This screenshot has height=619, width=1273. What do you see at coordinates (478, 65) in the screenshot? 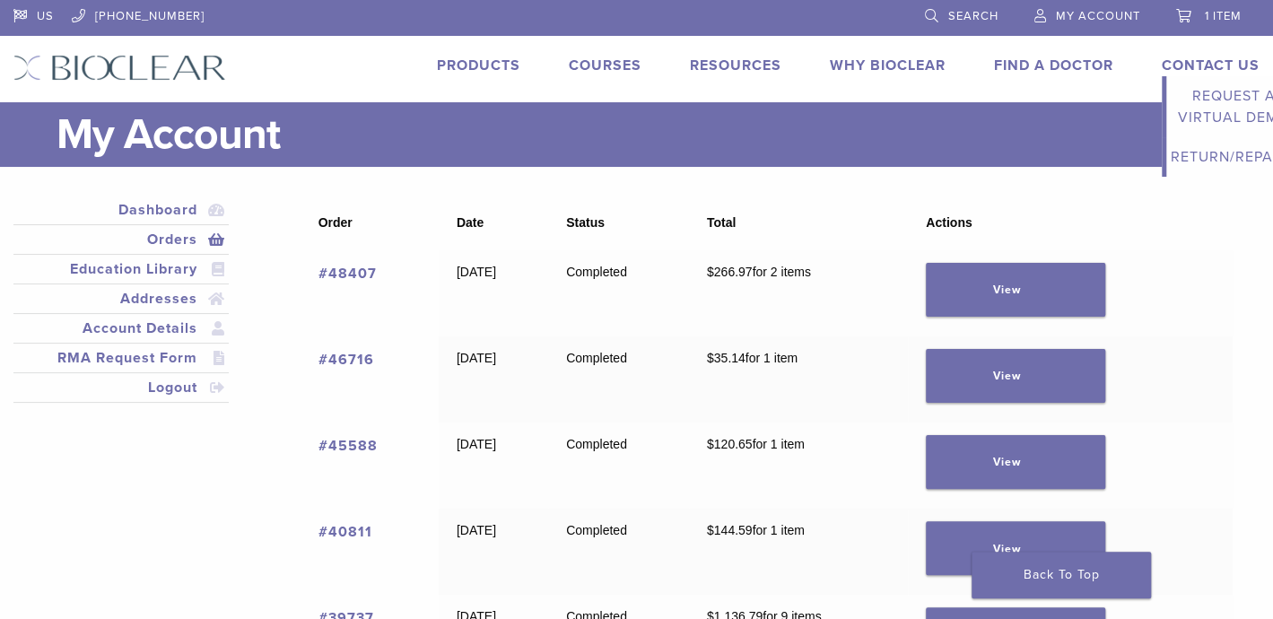
I see `a: Products` at bounding box center [478, 65].